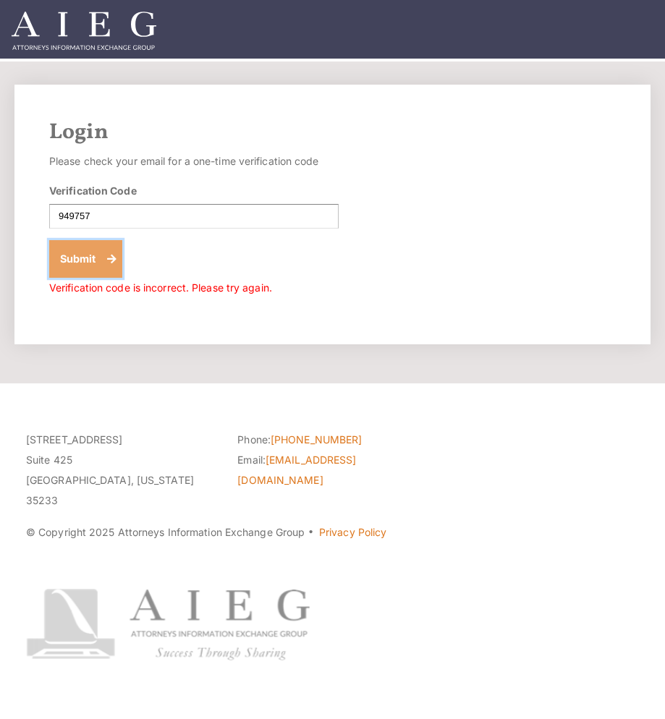 This screenshot has width=665, height=719. What do you see at coordinates (168, 625) in the screenshot?
I see `img: Attorneys Information Exchange Group logo` at bounding box center [168, 625].